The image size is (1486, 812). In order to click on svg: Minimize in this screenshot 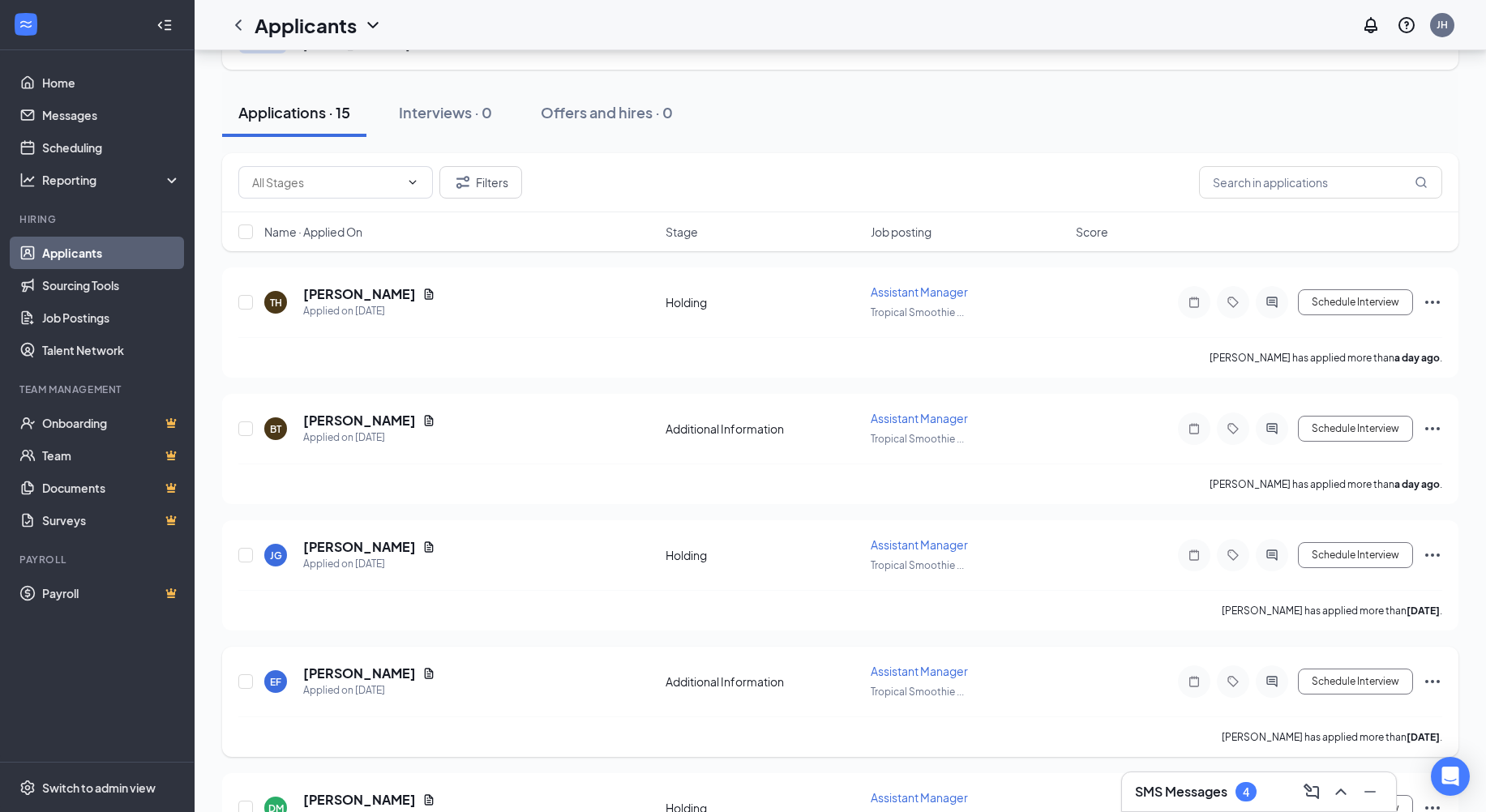, I will do `click(1370, 792)`.